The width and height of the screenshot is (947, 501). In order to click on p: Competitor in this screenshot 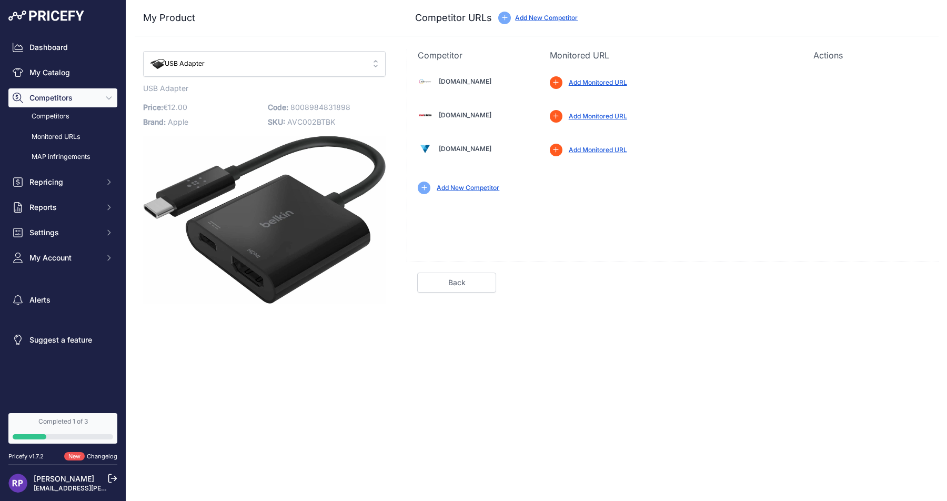, I will do `click(475, 55)`.